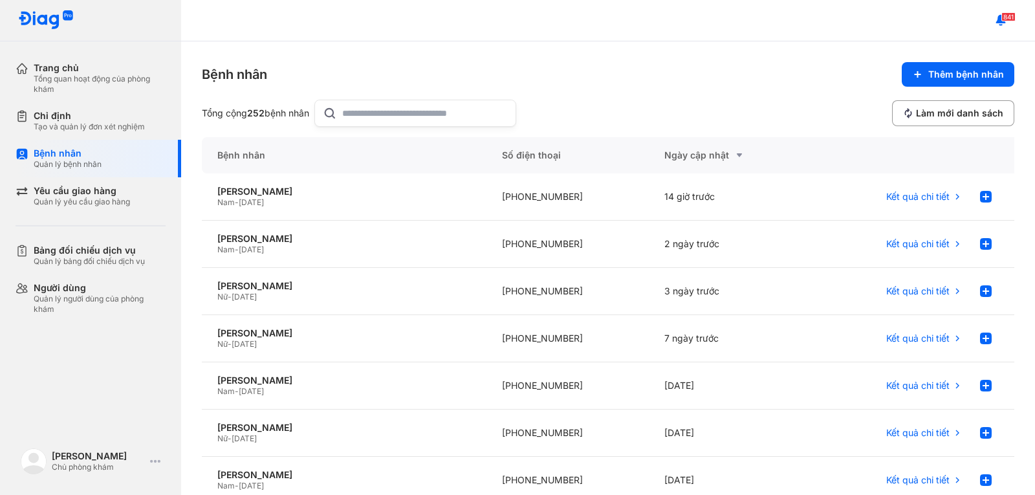  Describe the element at coordinates (82, 202) in the screenshot. I see `div: Quản lý yêu cầu giao hàng` at that location.